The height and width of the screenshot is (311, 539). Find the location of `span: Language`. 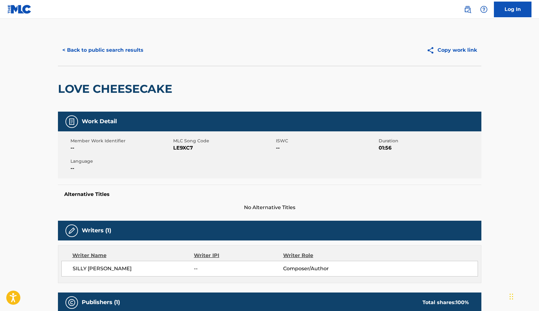

span: Language is located at coordinates (121, 161).